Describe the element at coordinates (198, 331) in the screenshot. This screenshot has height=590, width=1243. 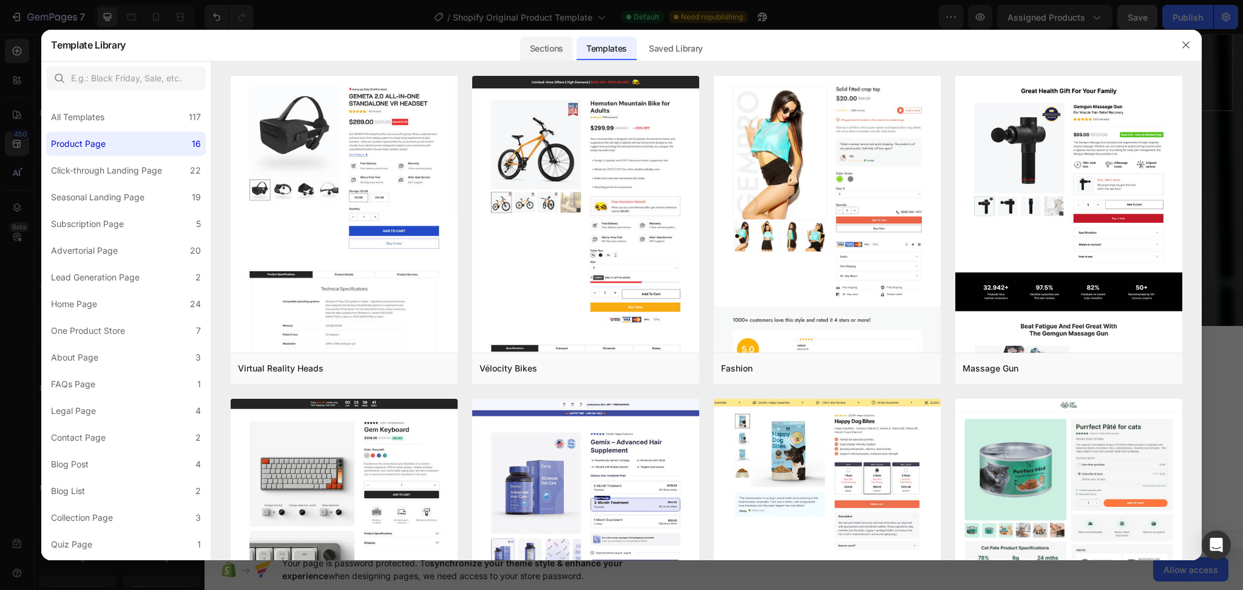
I see `div: 7` at that location.